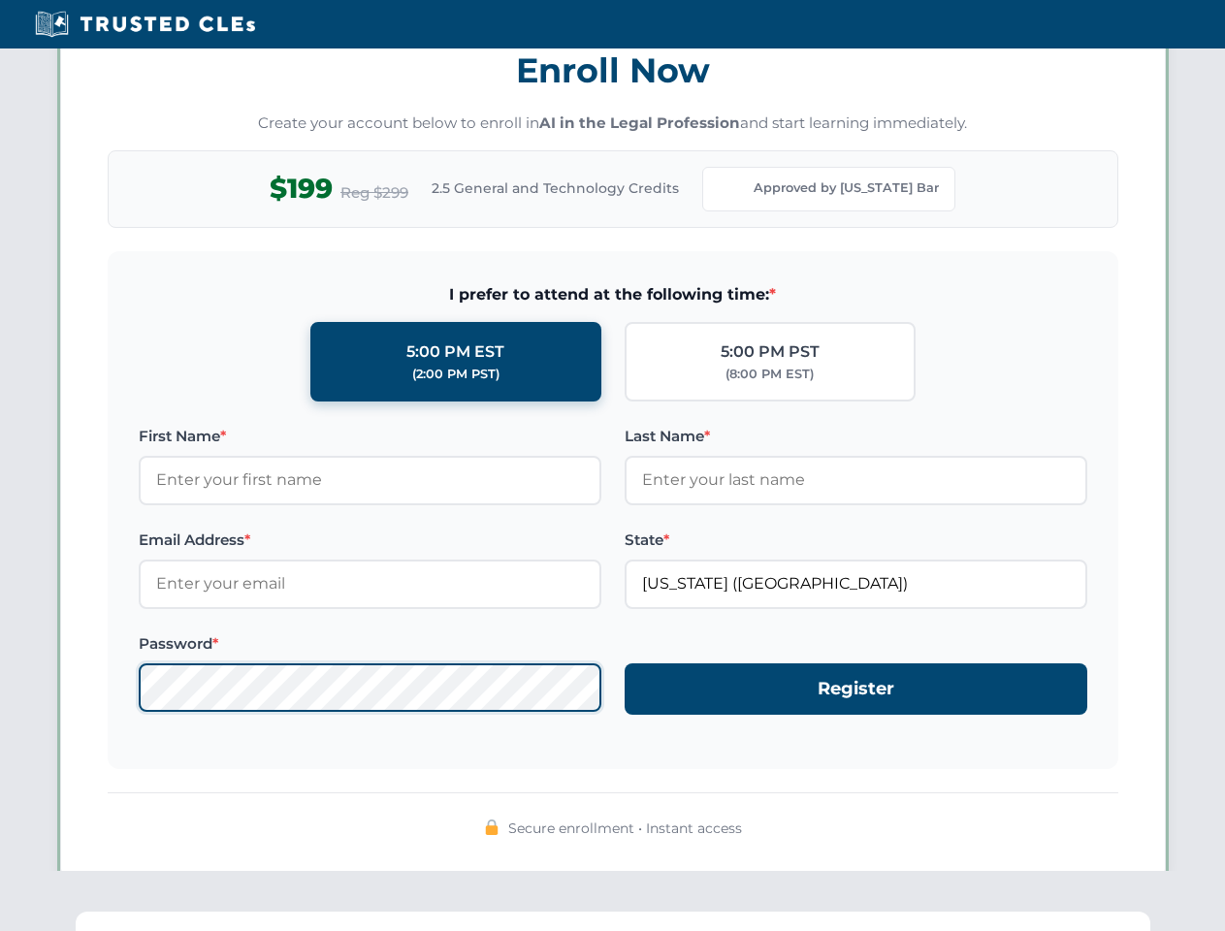 The height and width of the screenshot is (931, 1225). Describe the element at coordinates (370, 540) in the screenshot. I see `label: Email Address` at that location.